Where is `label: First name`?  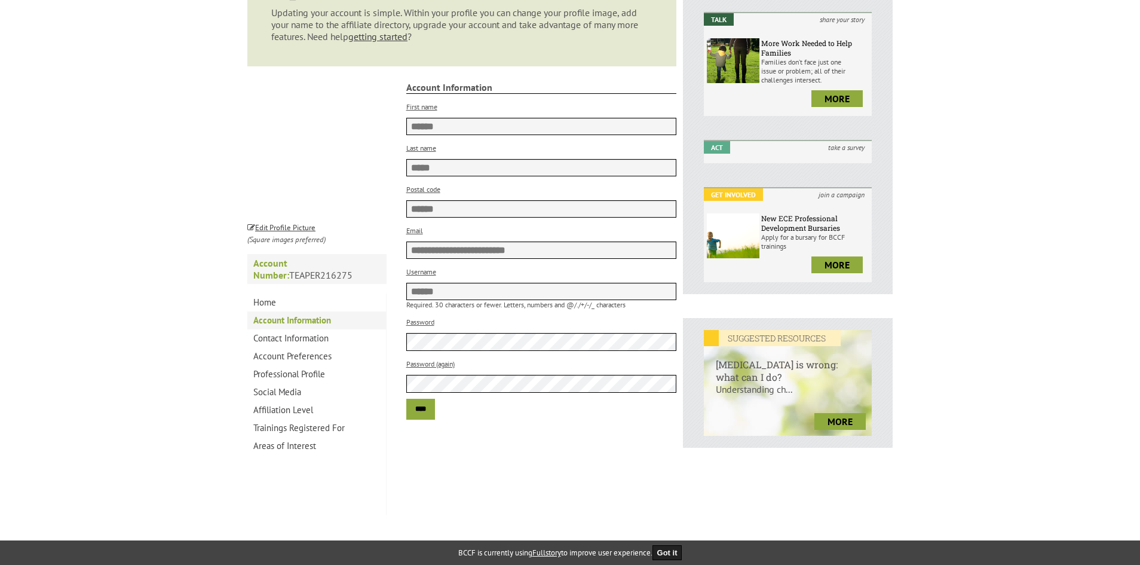
label: First name is located at coordinates (422, 106).